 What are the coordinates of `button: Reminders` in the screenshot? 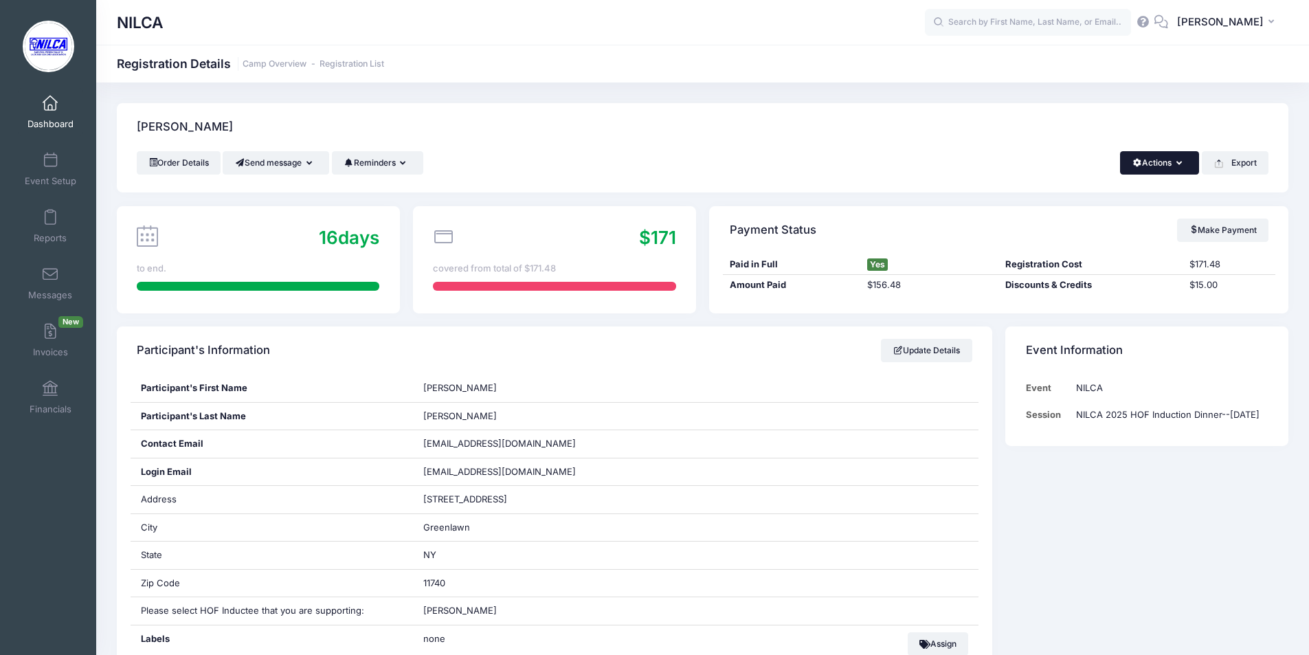 It's located at (377, 163).